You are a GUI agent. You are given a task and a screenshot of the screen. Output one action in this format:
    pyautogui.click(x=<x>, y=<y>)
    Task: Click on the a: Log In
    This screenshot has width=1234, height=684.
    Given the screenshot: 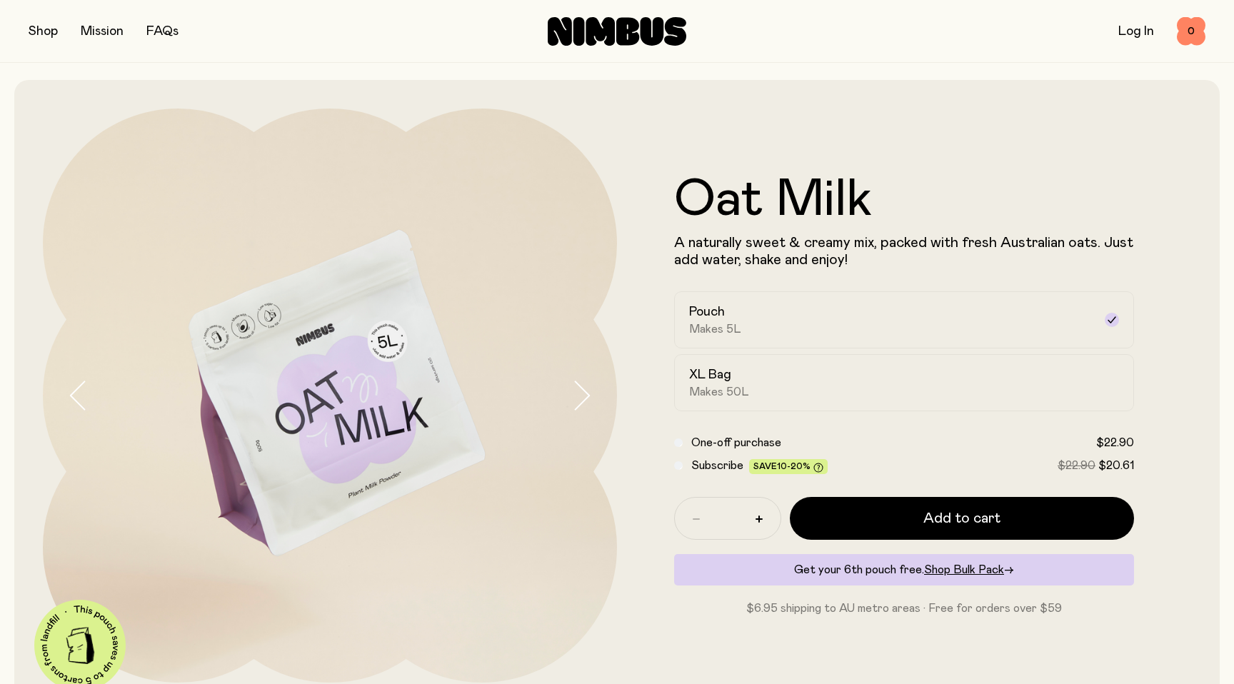 What is the action you would take?
    pyautogui.click(x=1137, y=31)
    